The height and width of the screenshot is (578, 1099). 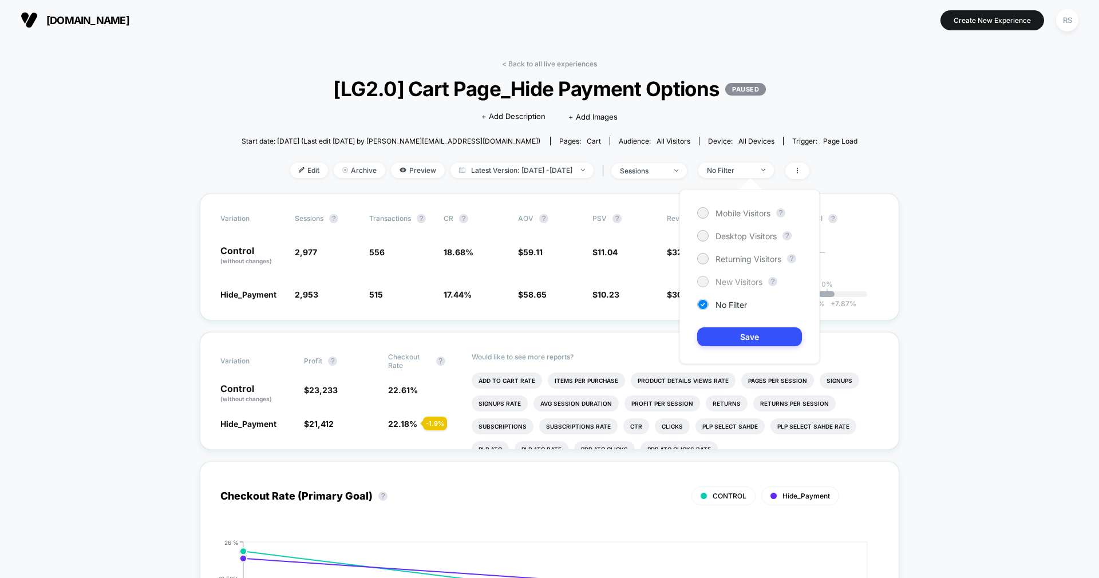 I want to click on p: Would like to see more reports?, so click(x=675, y=356).